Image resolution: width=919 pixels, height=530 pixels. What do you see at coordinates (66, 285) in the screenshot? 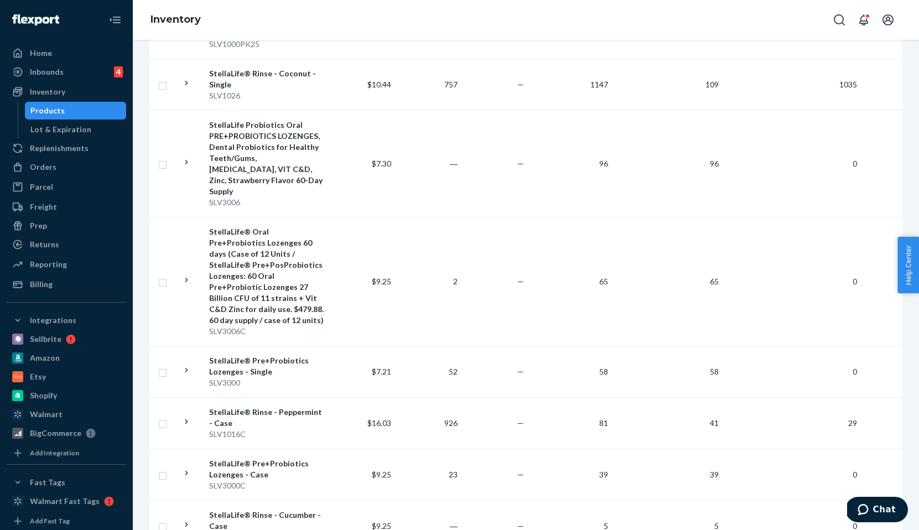
I see `a: Billing` at bounding box center [66, 285].